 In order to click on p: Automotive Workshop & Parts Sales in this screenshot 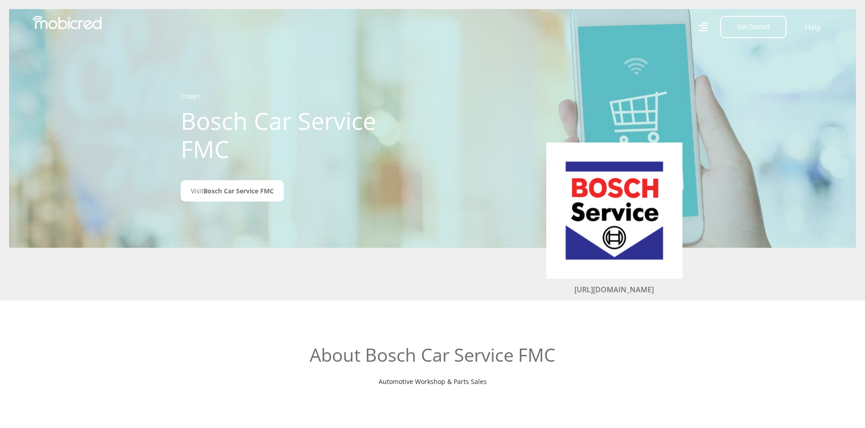, I will do `click(433, 382)`.